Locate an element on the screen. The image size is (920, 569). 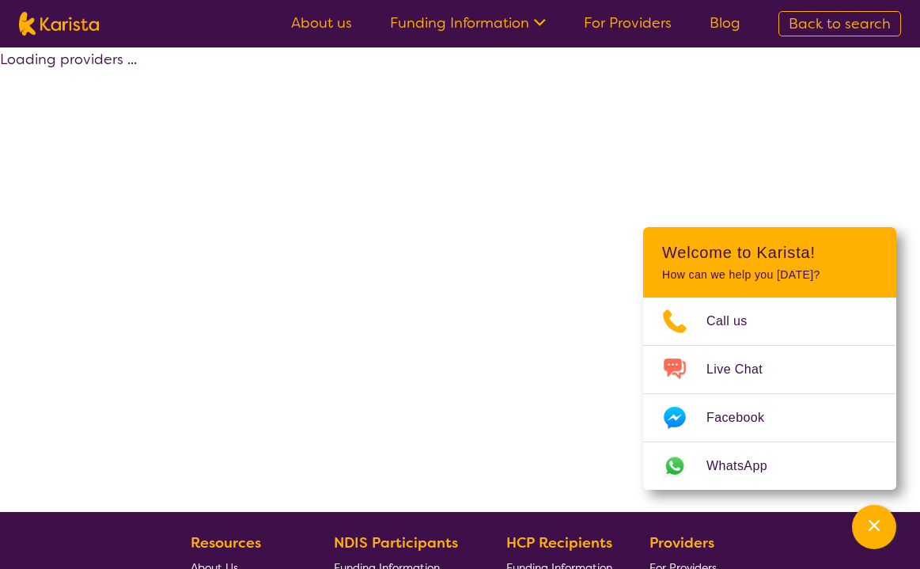
a: Web link opens in a new tab. is located at coordinates (770, 466).